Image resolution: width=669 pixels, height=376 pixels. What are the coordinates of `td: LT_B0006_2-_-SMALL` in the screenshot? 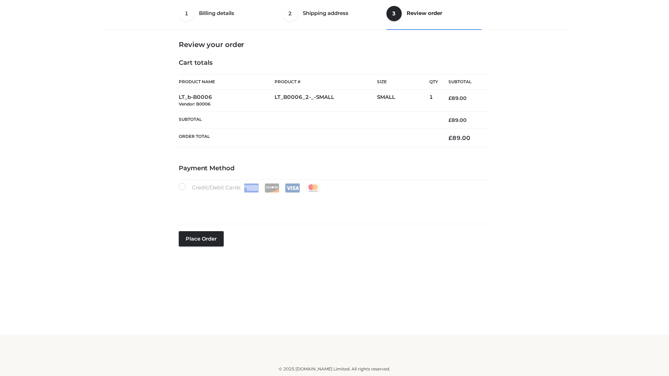 It's located at (326, 101).